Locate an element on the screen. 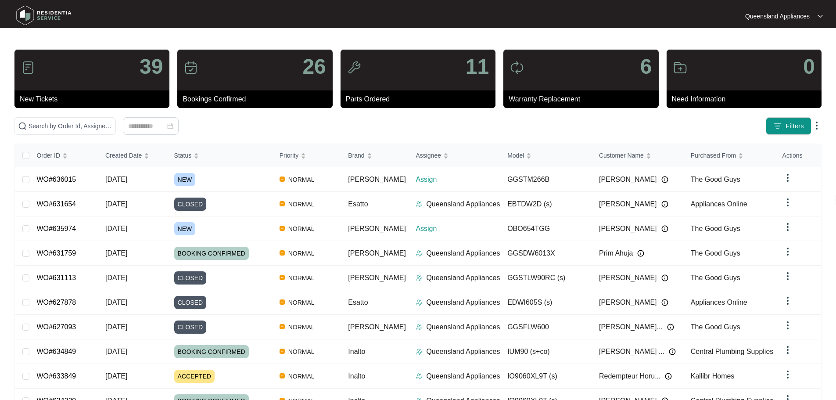 Image resolution: width=836 pixels, height=400 pixels. p: Warranty Replacement is located at coordinates (584, 99).